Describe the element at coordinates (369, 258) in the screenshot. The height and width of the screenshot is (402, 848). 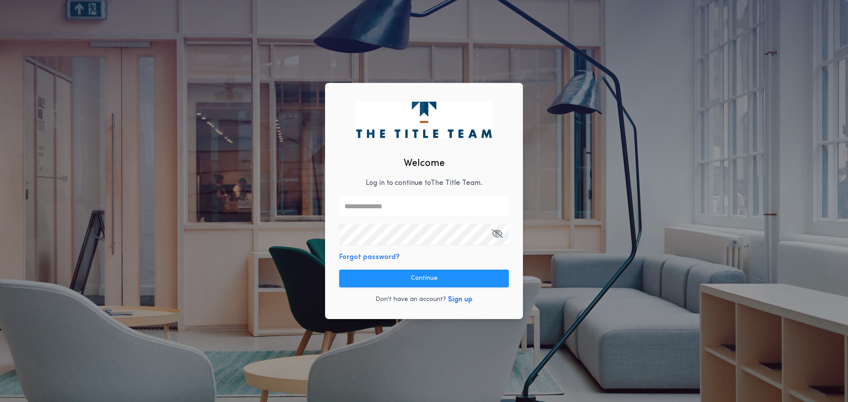
I see `button: Forgot password?` at that location.